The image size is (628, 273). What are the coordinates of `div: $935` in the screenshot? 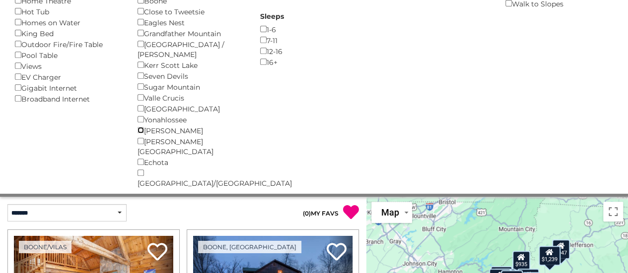 It's located at (521, 261).